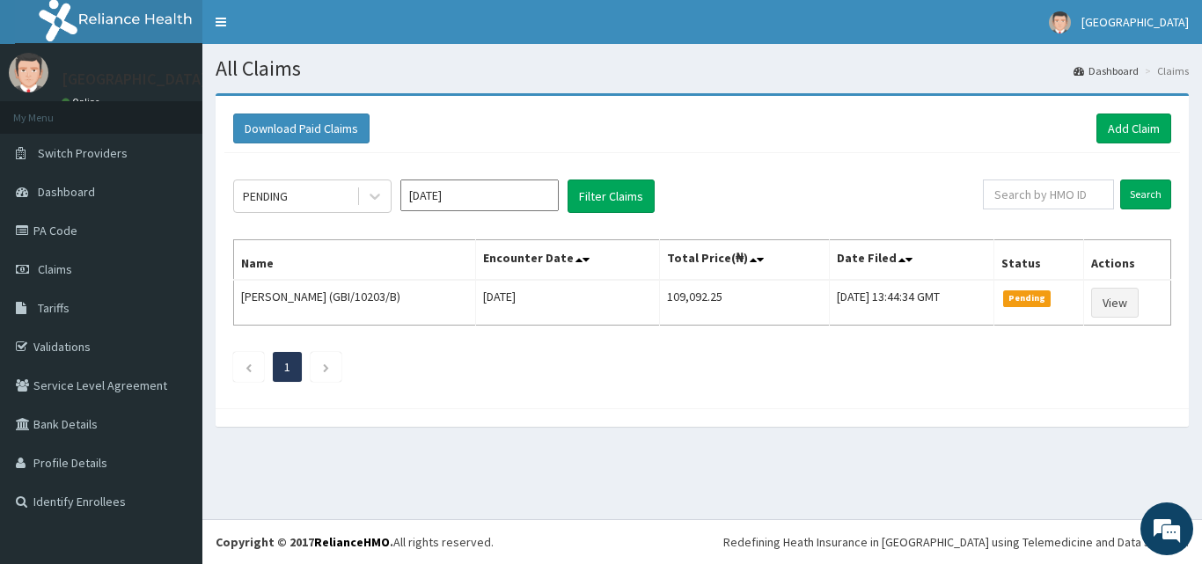 Image resolution: width=1202 pixels, height=564 pixels. I want to click on span: Switch Providers, so click(83, 153).